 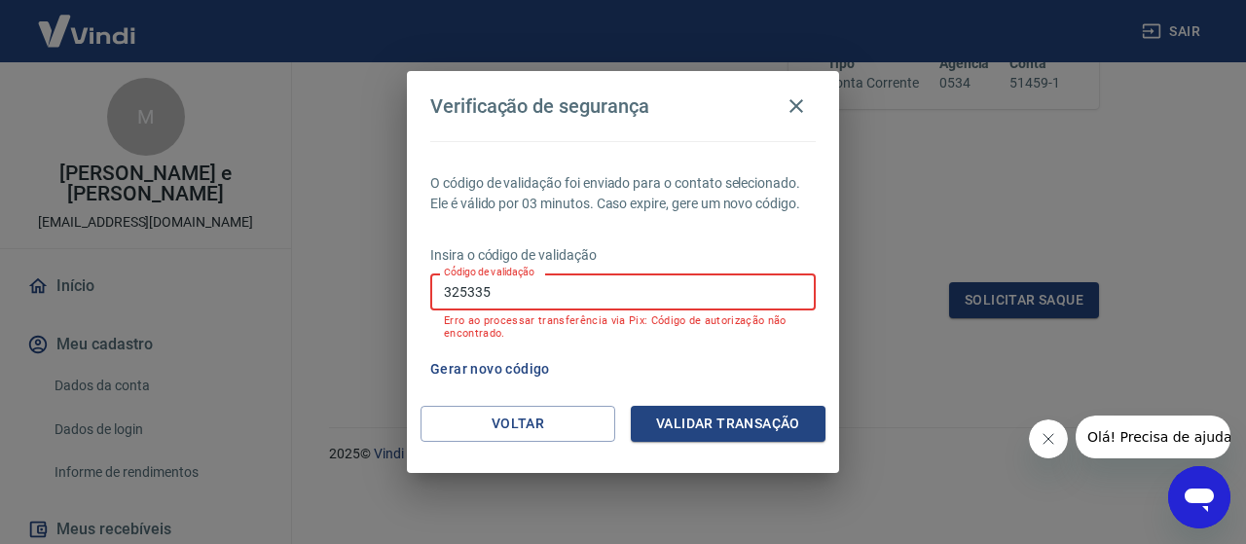 What do you see at coordinates (489, 272) in the screenshot?
I see `label: Código de validação` at bounding box center [489, 272].